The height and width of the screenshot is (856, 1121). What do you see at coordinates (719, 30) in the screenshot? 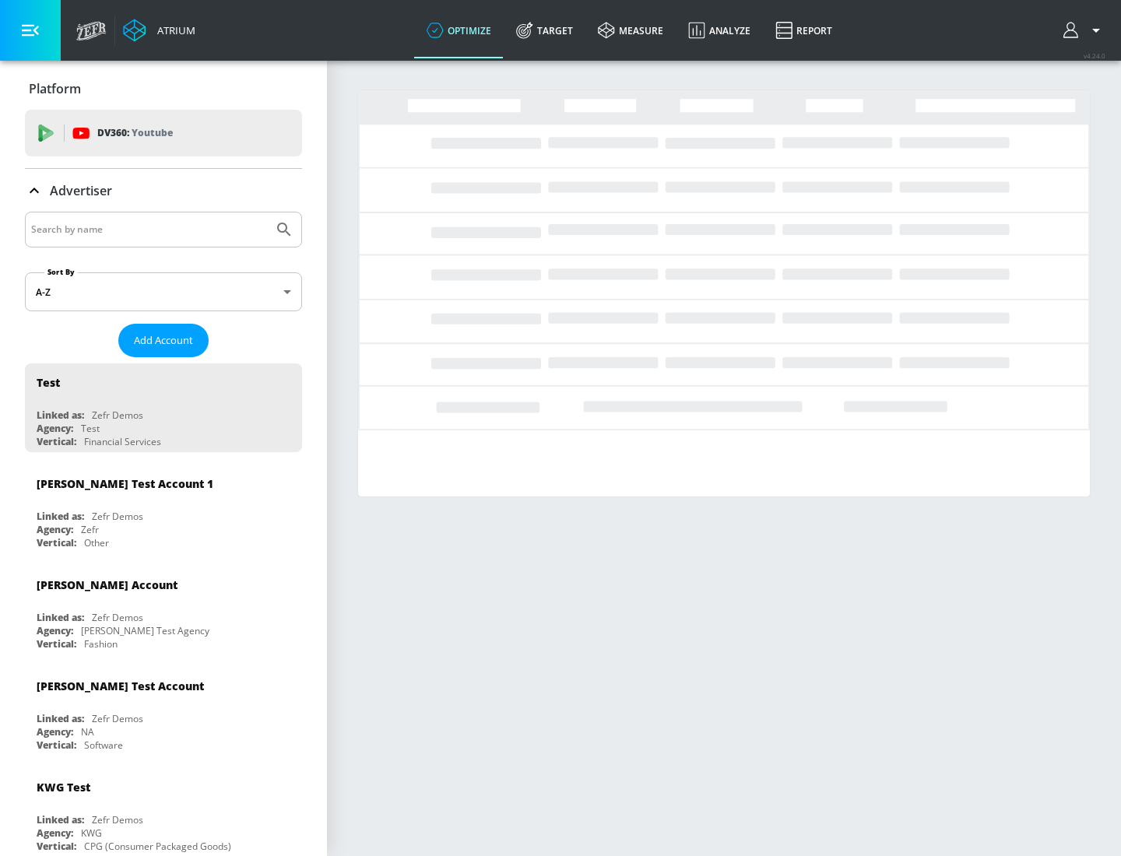
I see `a: Analyze` at bounding box center [719, 30].